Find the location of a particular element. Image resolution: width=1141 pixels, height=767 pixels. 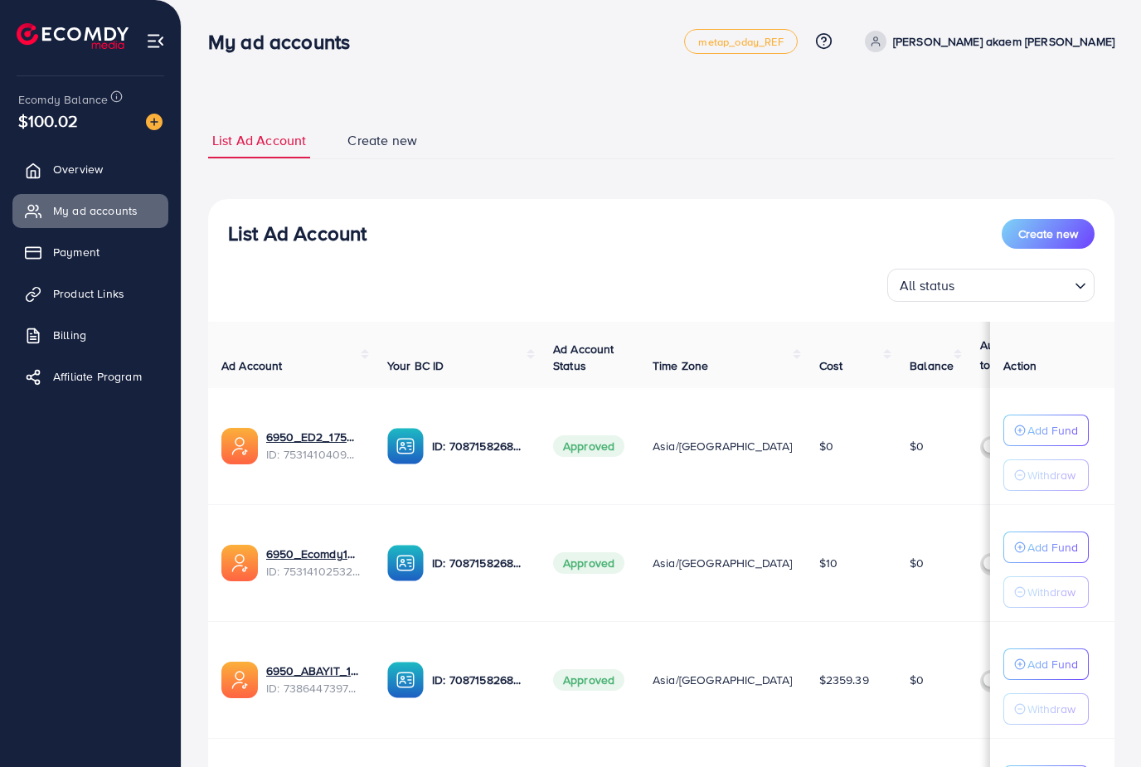

a: Affiliate Program is located at coordinates (90, 376).